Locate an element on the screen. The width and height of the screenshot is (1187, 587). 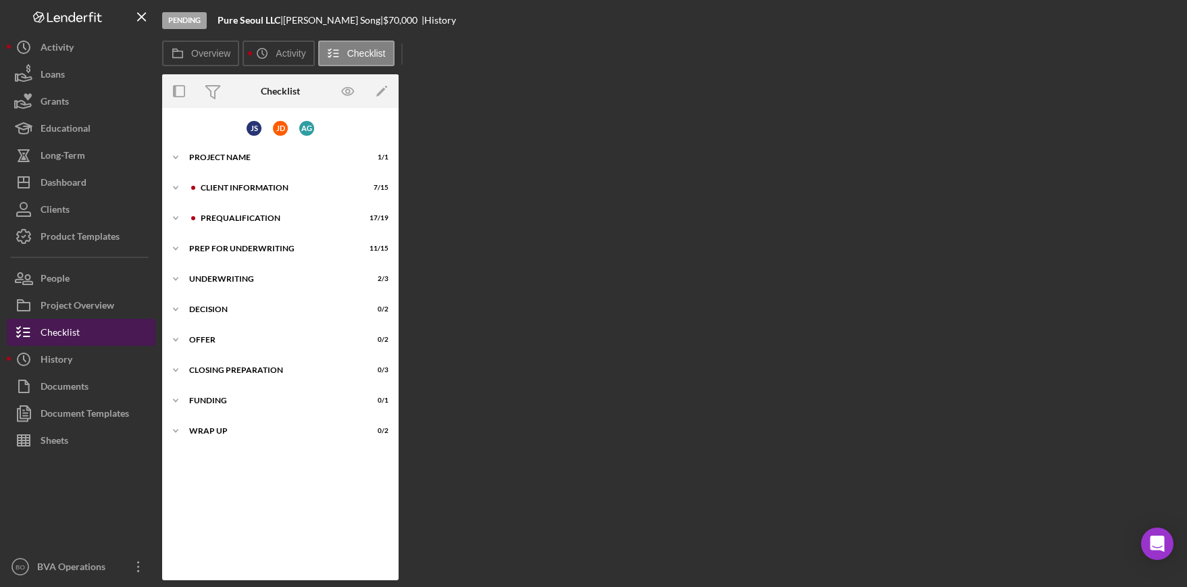
div: Grants is located at coordinates (55, 103).